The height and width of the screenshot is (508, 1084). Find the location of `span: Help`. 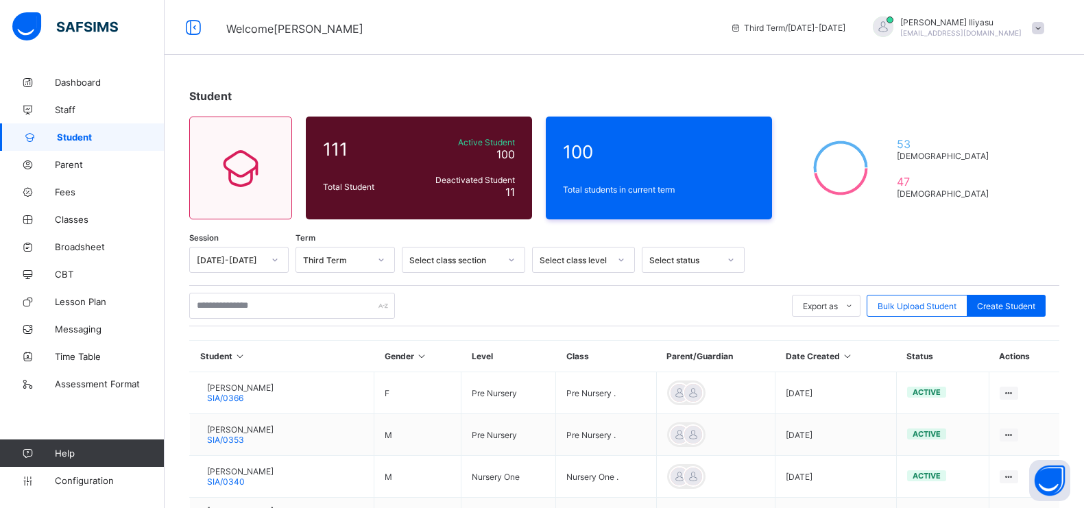

span: Help is located at coordinates (109, 453).